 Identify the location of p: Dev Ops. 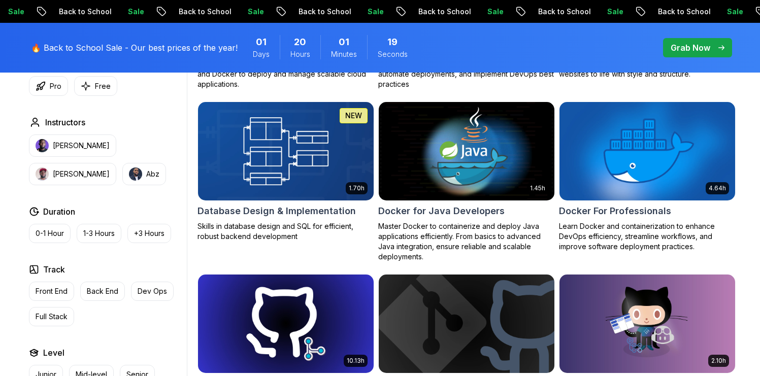
(152, 292).